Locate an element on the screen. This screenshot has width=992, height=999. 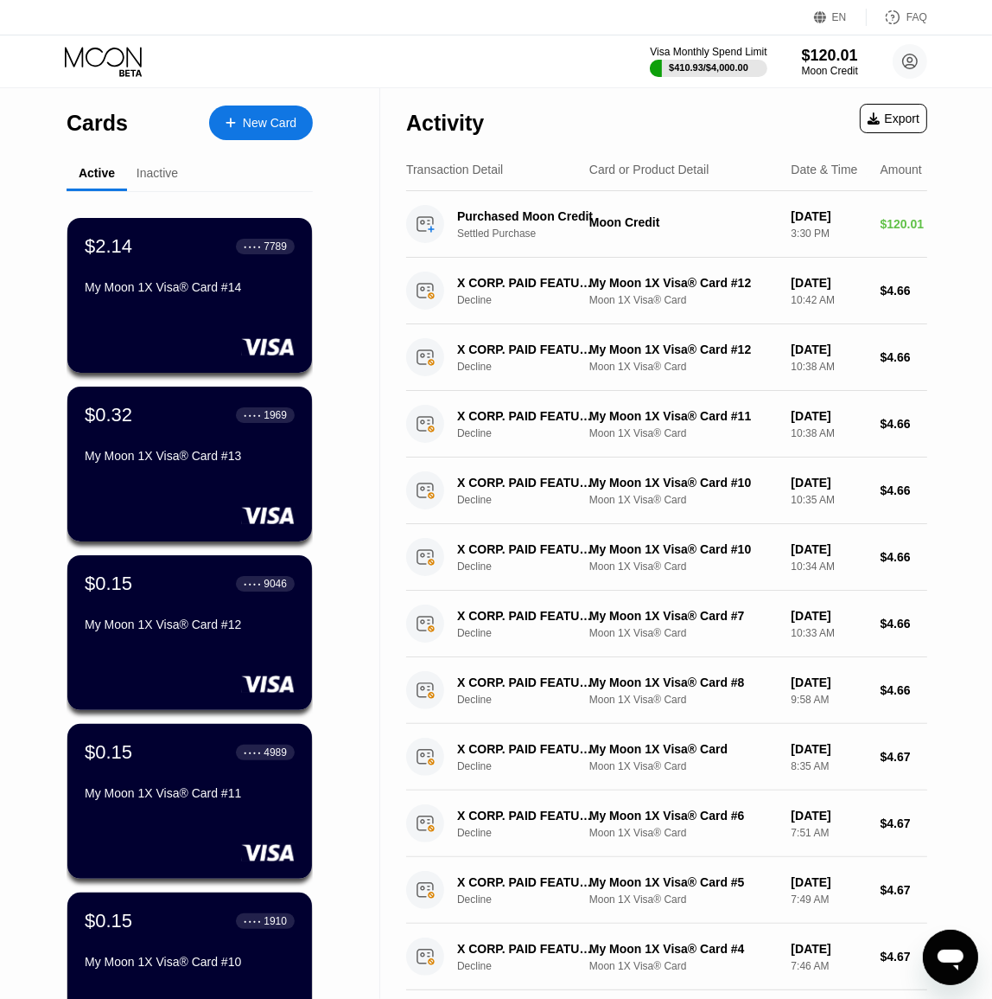
div: Transaction Detail is located at coordinates (455, 169).